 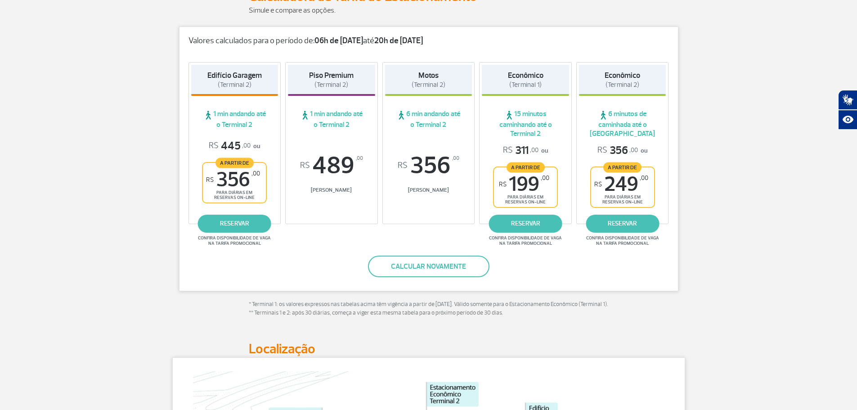 What do you see at coordinates (526, 124) in the screenshot?
I see `span: 15 minutos caminhando até o Terminal 2` at bounding box center [526, 124].